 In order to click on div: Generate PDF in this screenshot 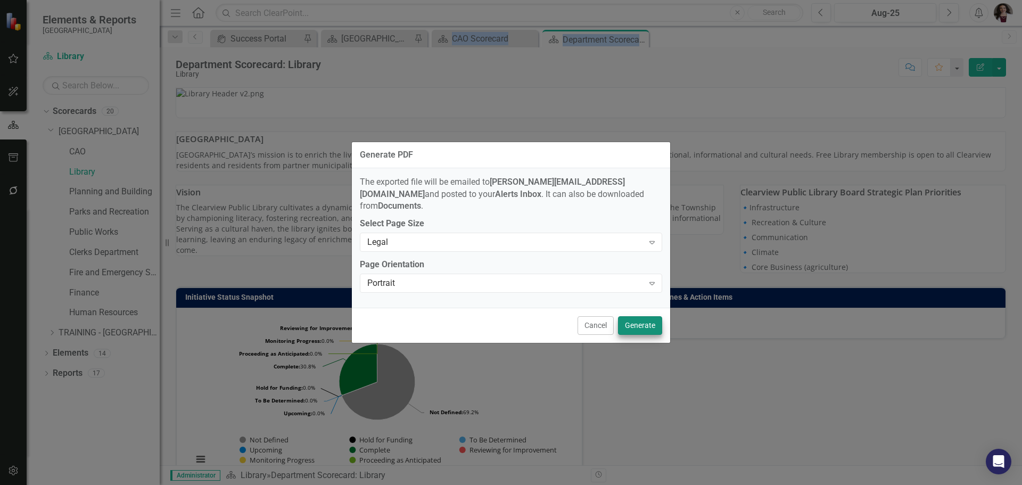, I will do `click(387, 155)`.